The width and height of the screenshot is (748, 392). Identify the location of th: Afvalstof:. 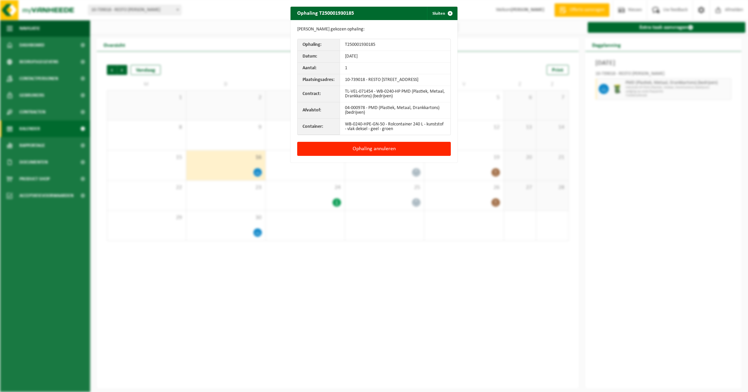
(319, 110).